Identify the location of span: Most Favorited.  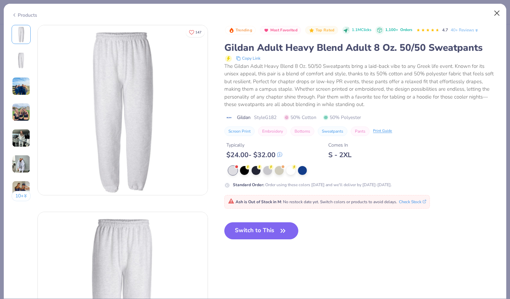
(284, 30).